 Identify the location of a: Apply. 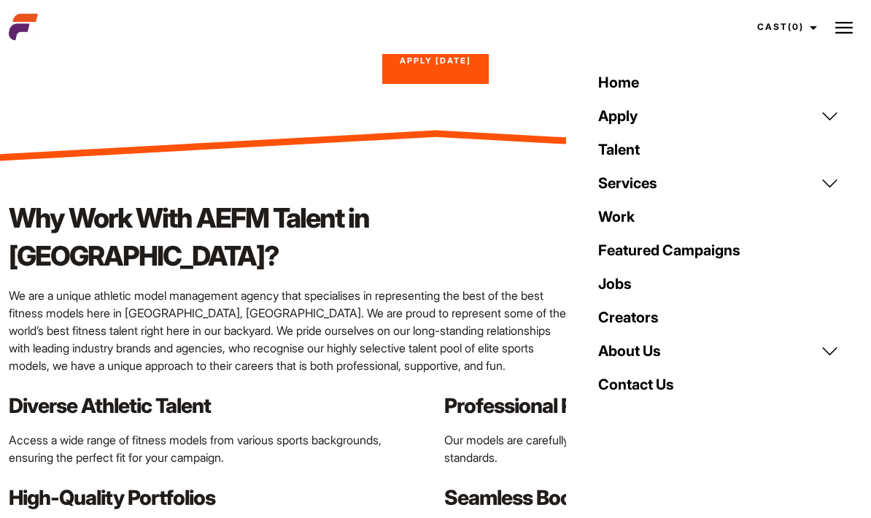
(718, 116).